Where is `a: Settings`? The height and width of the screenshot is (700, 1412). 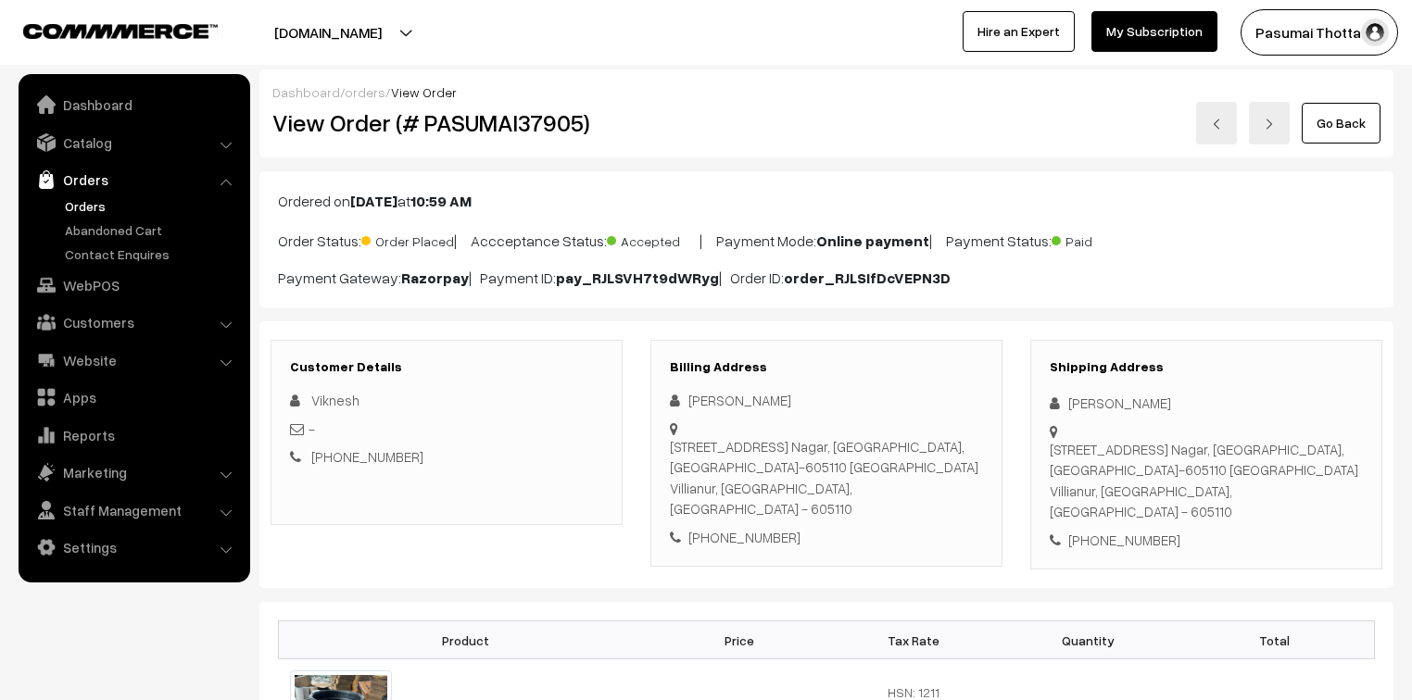
a: Settings is located at coordinates (133, 548).